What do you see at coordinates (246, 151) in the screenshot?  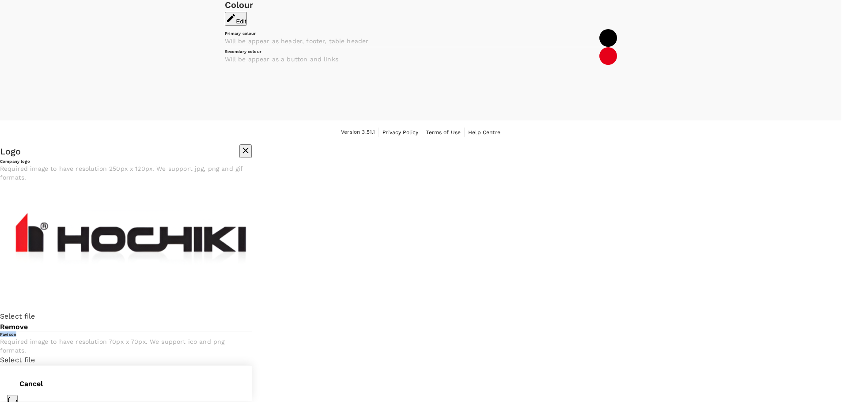 I see `button: close` at bounding box center [246, 151].